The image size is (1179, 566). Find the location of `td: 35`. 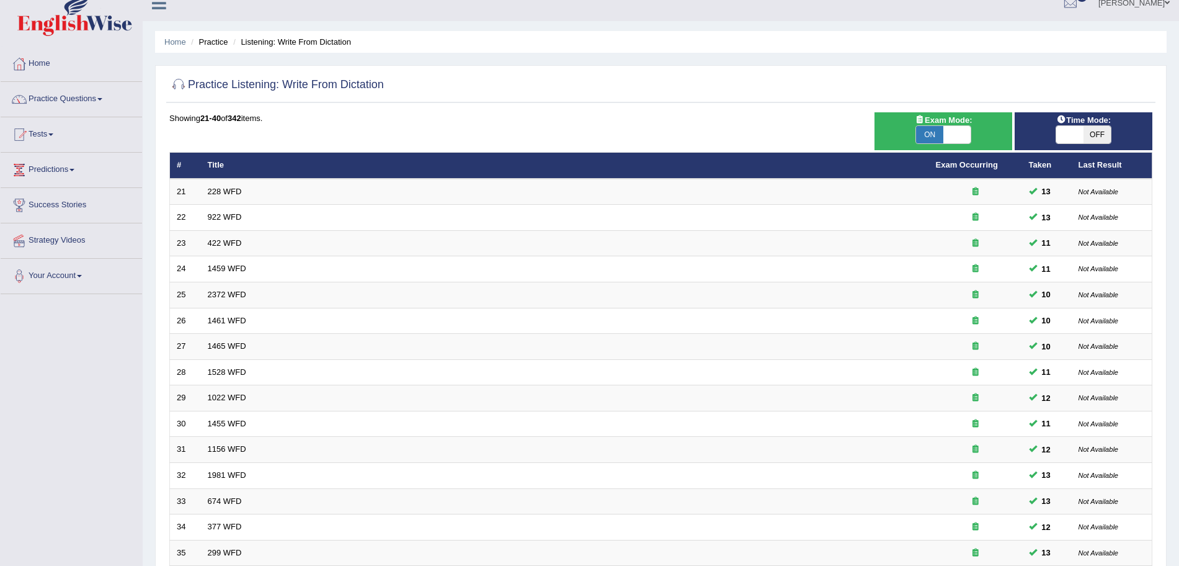

td: 35 is located at coordinates (185, 553).